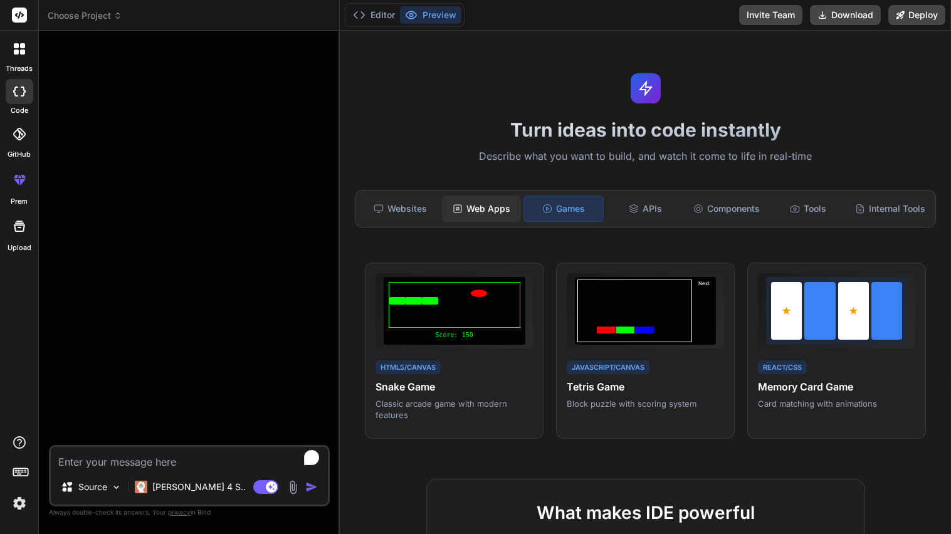 The width and height of the screenshot is (951, 534). I want to click on div: HTML5/Canvas, so click(408, 367).